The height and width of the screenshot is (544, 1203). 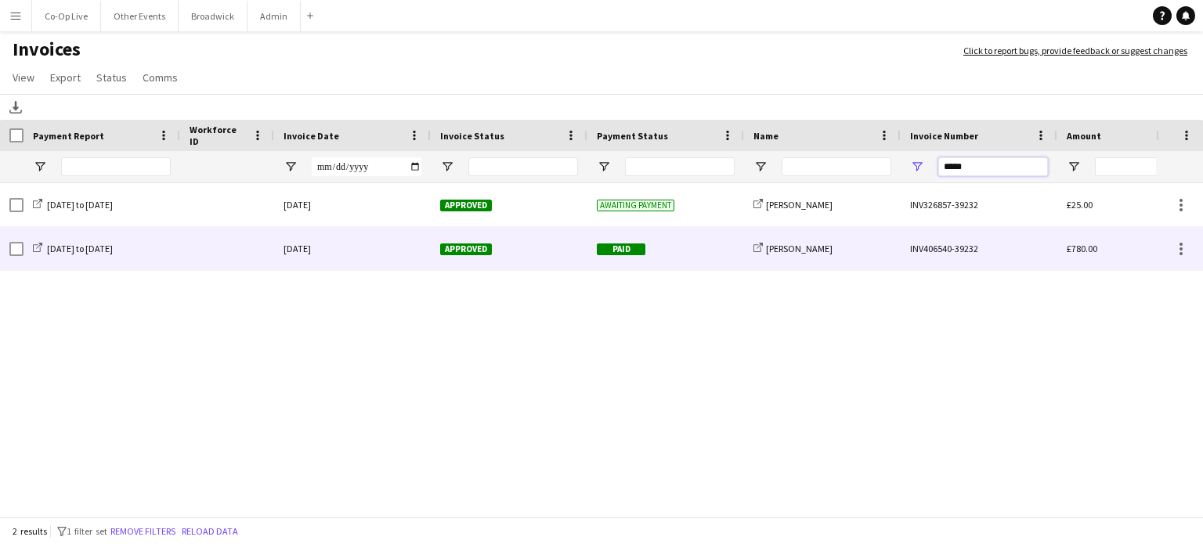 I want to click on span: Comms, so click(x=160, y=78).